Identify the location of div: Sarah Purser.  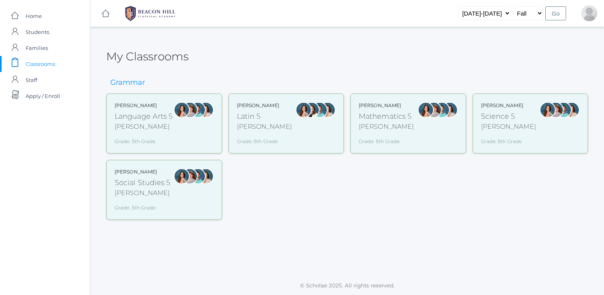
(589, 13).